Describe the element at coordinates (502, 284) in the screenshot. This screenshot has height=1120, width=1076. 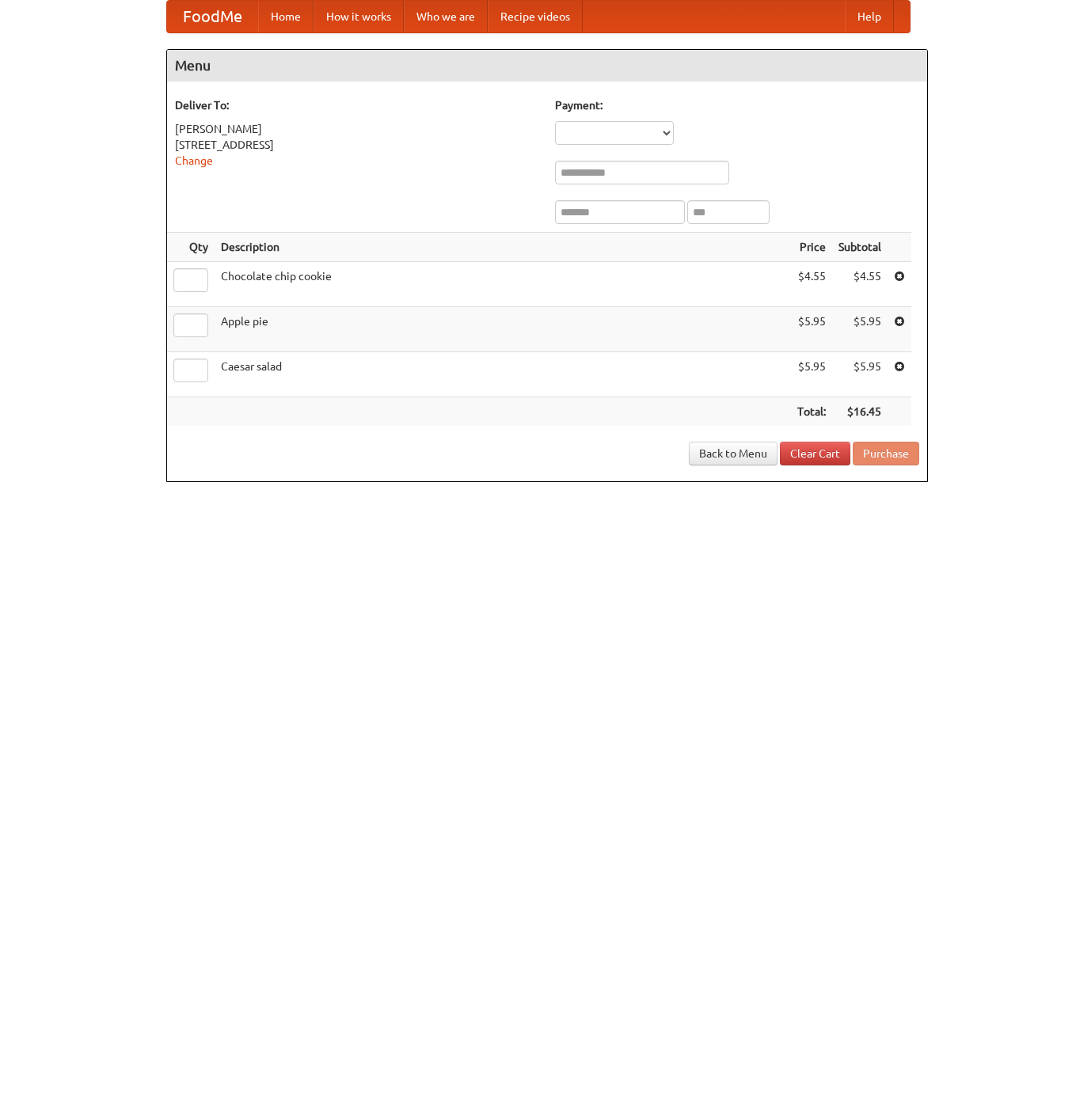
I see `td: Chocolate chip cookie` at that location.